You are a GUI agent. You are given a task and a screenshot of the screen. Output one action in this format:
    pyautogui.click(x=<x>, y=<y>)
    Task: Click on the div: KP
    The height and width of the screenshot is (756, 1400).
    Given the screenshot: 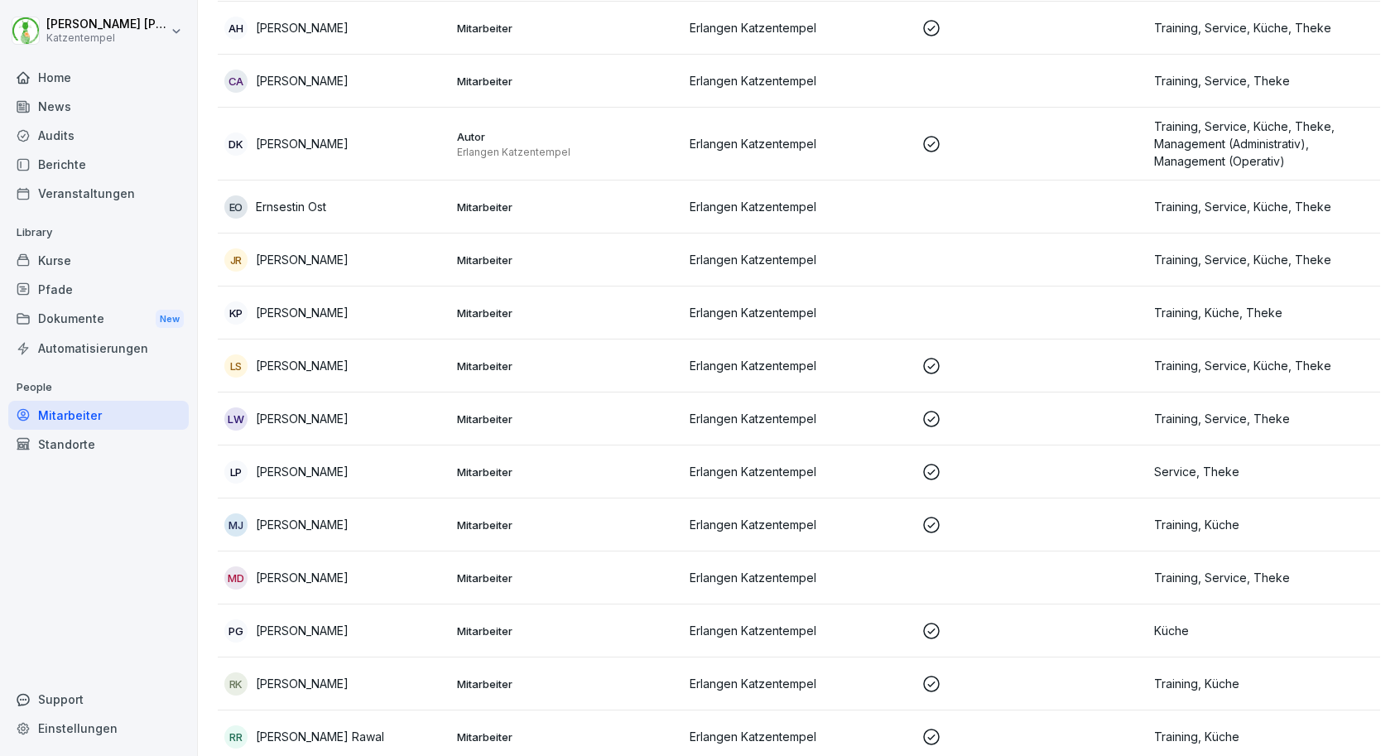 What is the action you would take?
    pyautogui.click(x=236, y=313)
    